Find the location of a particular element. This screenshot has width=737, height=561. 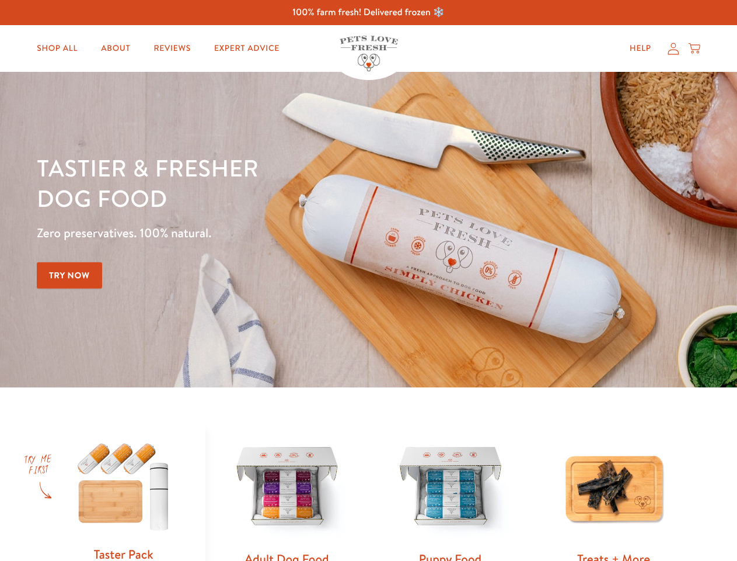

a: Reviews is located at coordinates (172, 48).